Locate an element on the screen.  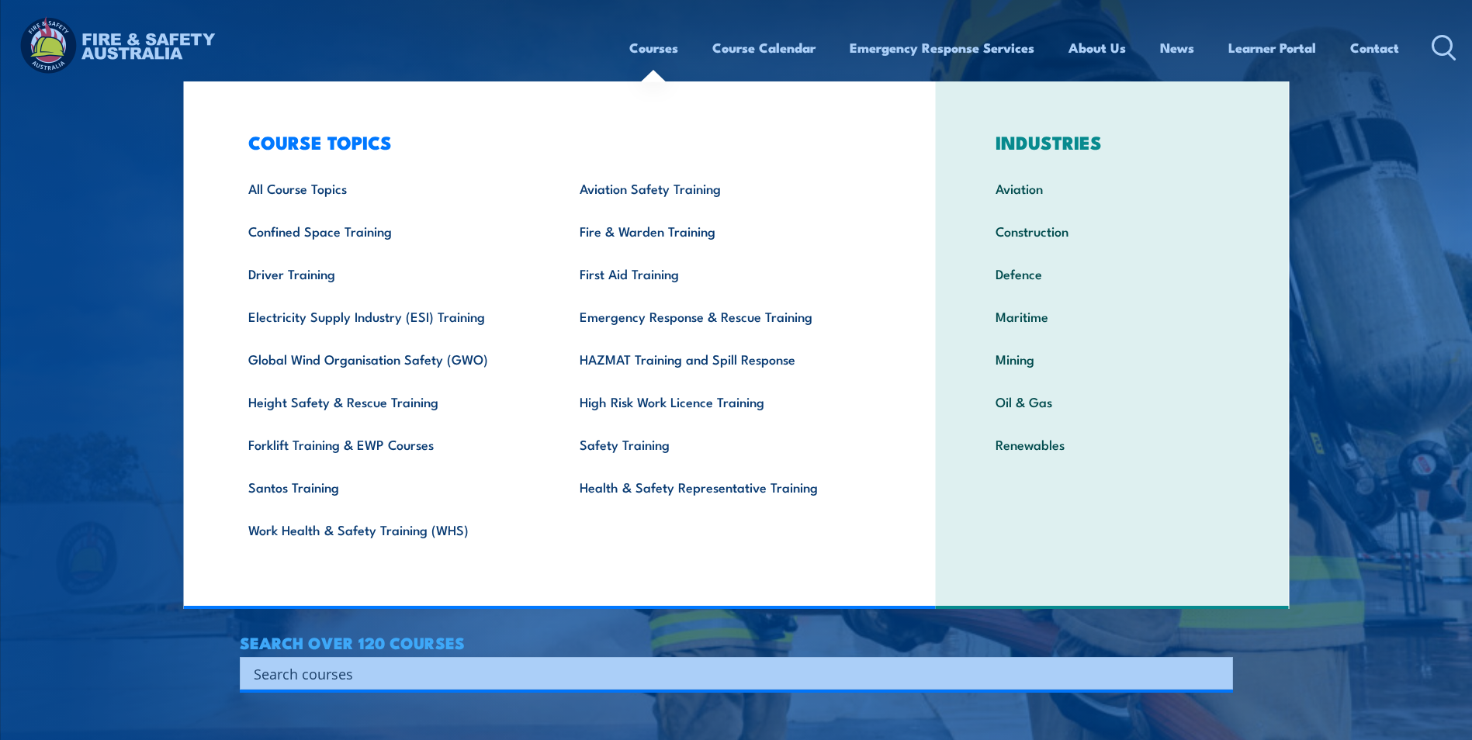
a: Contact is located at coordinates (1374, 47).